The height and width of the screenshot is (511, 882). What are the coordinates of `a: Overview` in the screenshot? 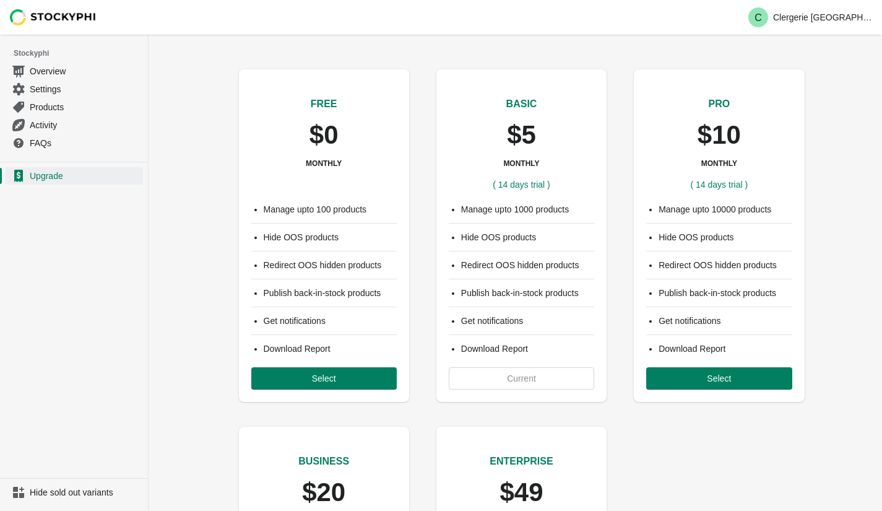 It's located at (74, 71).